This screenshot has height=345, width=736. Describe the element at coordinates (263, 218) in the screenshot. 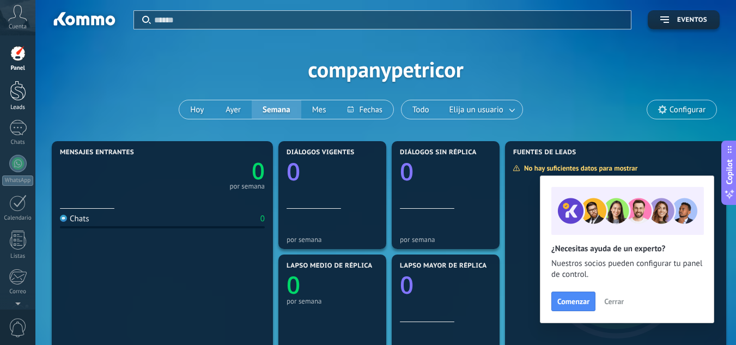

I see `div: 0` at that location.